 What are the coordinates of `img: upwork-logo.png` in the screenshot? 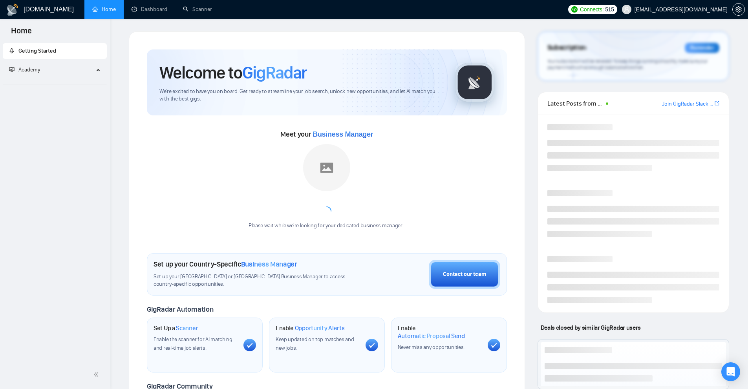 It's located at (574, 9).